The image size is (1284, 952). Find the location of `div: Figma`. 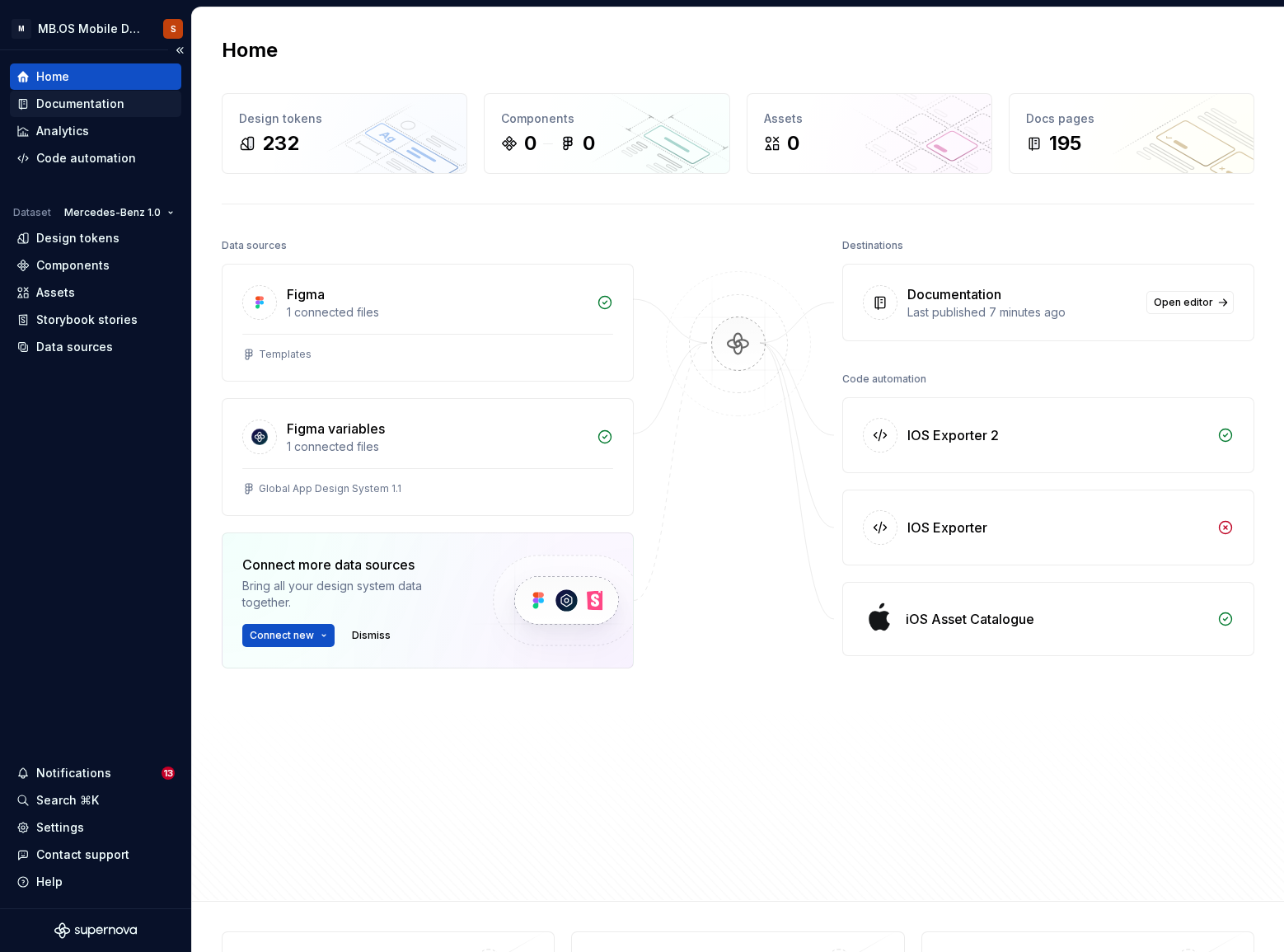

div: Figma is located at coordinates (306, 294).